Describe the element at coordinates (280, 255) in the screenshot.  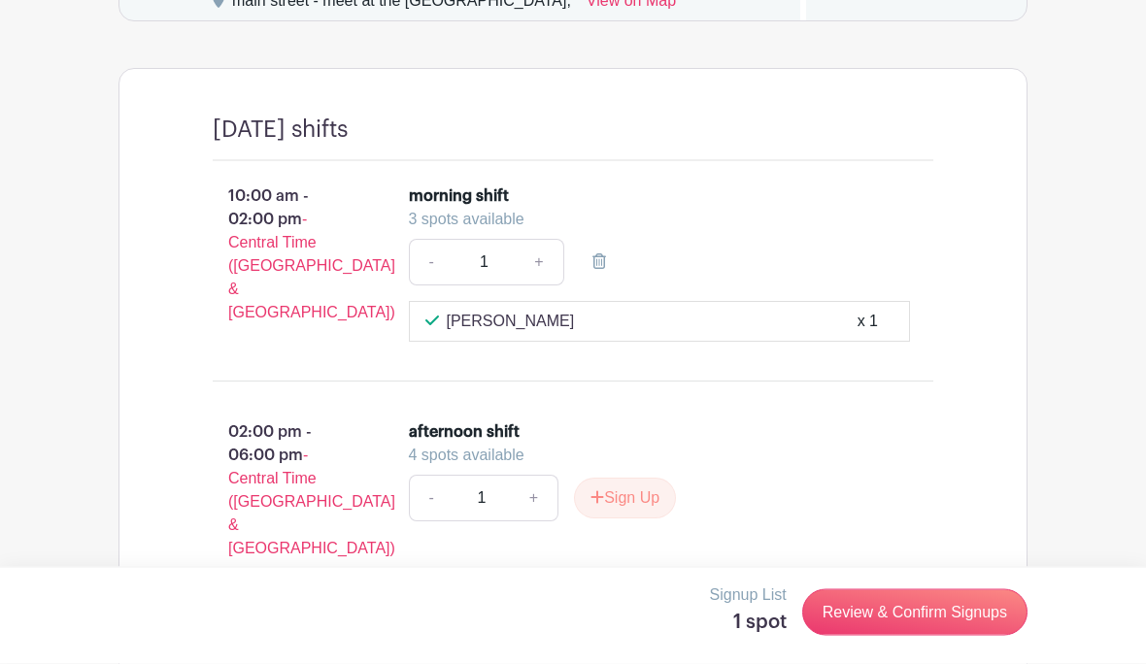
I see `p: 10:00 am - 02:00 pm` at that location.